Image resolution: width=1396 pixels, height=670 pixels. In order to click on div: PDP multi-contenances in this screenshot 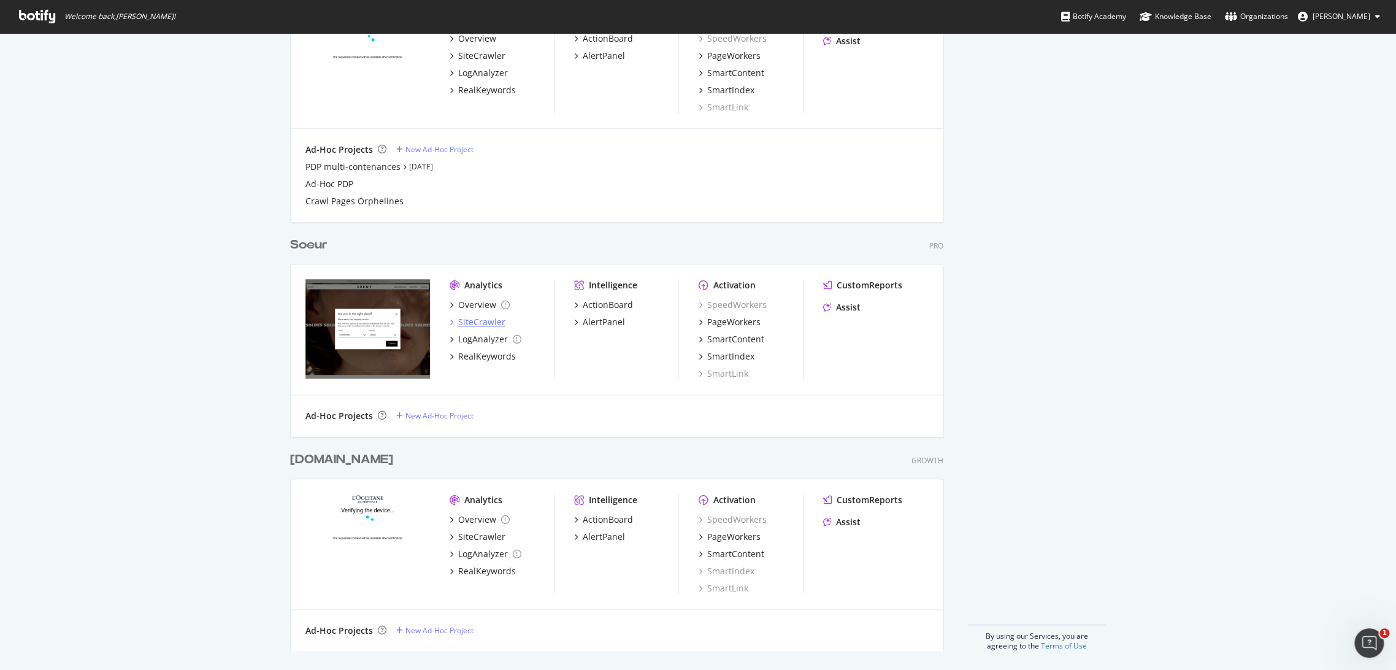, I will do `click(353, 167)`.